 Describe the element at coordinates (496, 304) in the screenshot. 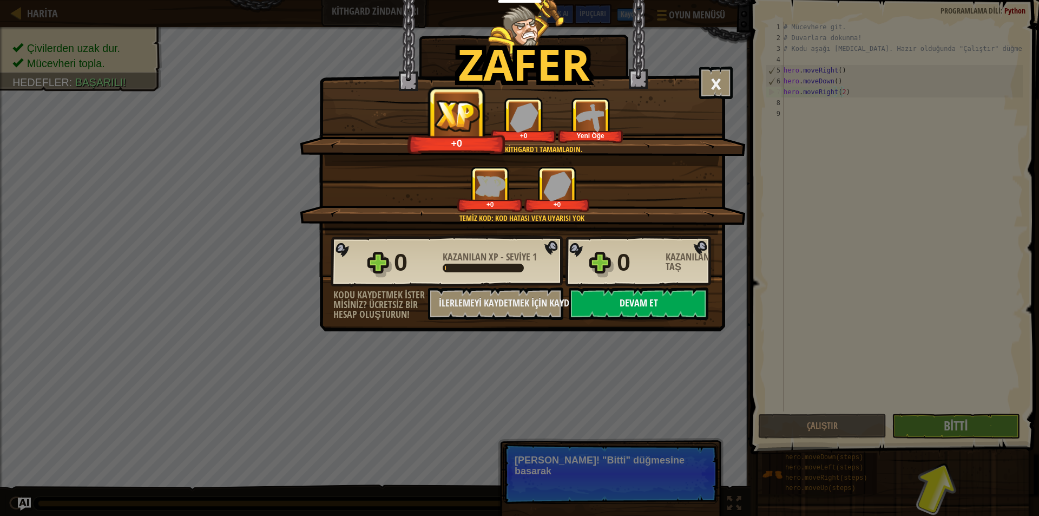

I see `button: İlerlemeyi Kaydetmek için Kaydolun` at that location.